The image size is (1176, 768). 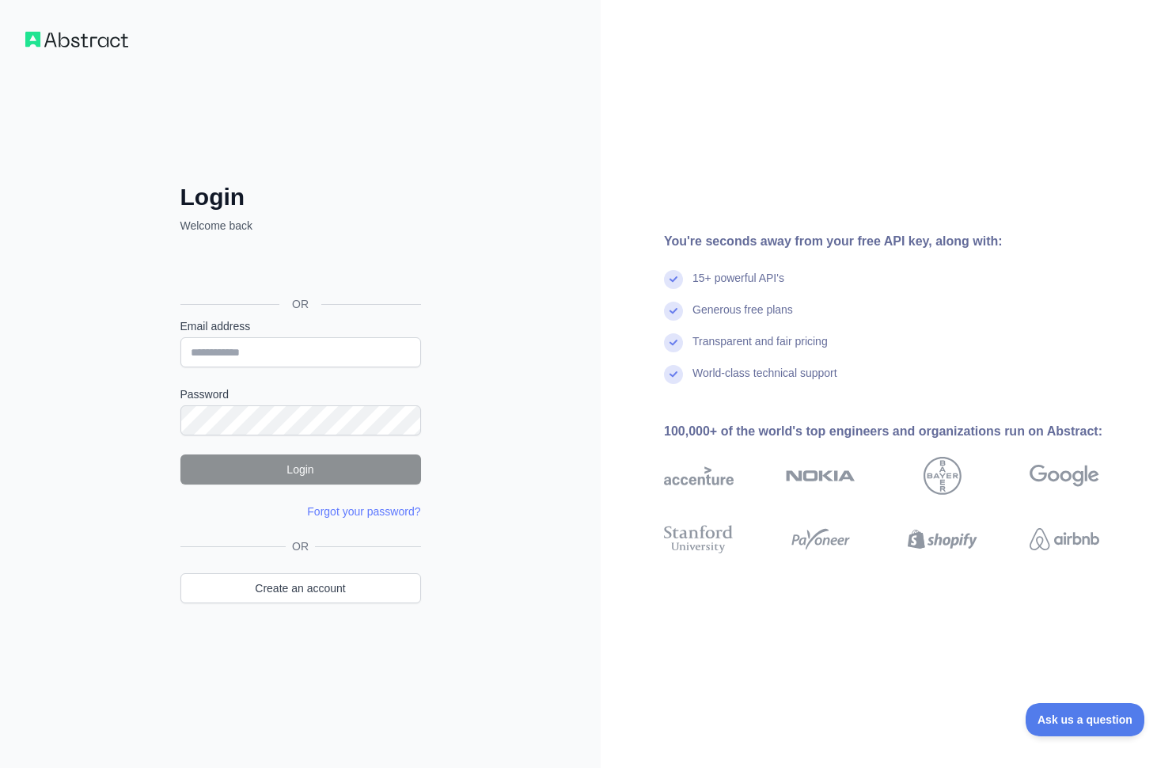 What do you see at coordinates (739, 286) in the screenshot?
I see `div: 15+ powerful API's` at bounding box center [739, 286].